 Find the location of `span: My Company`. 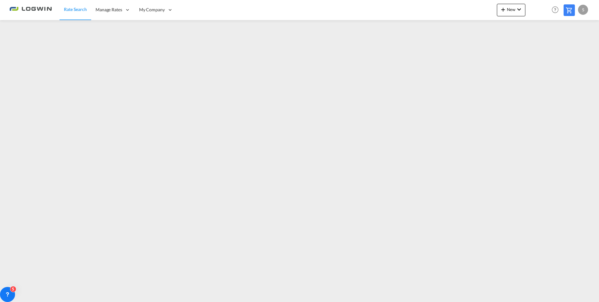

span: My Company is located at coordinates (152, 10).